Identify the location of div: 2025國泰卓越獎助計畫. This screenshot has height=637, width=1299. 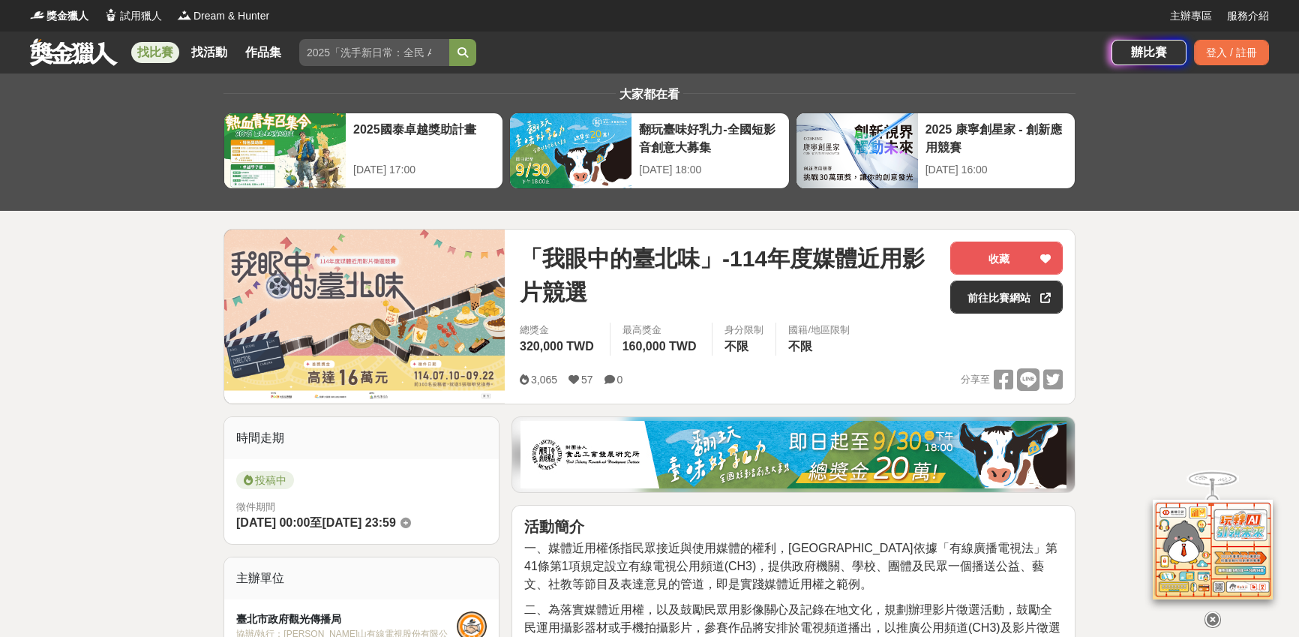
(424, 137).